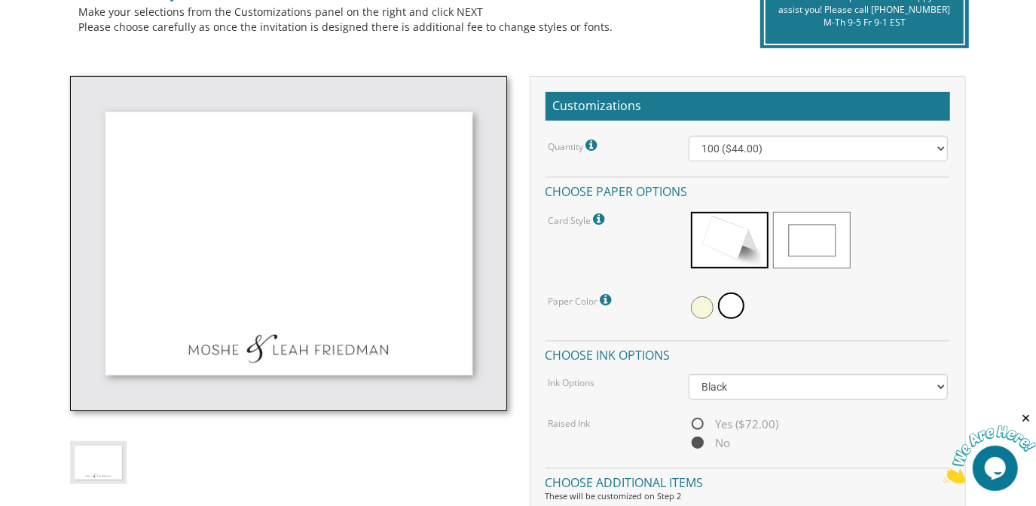 This screenshot has width=1036, height=506. What do you see at coordinates (748, 106) in the screenshot?
I see `h2: Customizations` at bounding box center [748, 106].